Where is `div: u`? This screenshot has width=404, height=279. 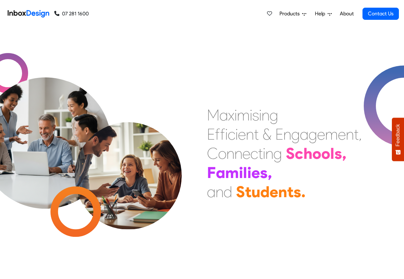
div: u is located at coordinates (256, 192).